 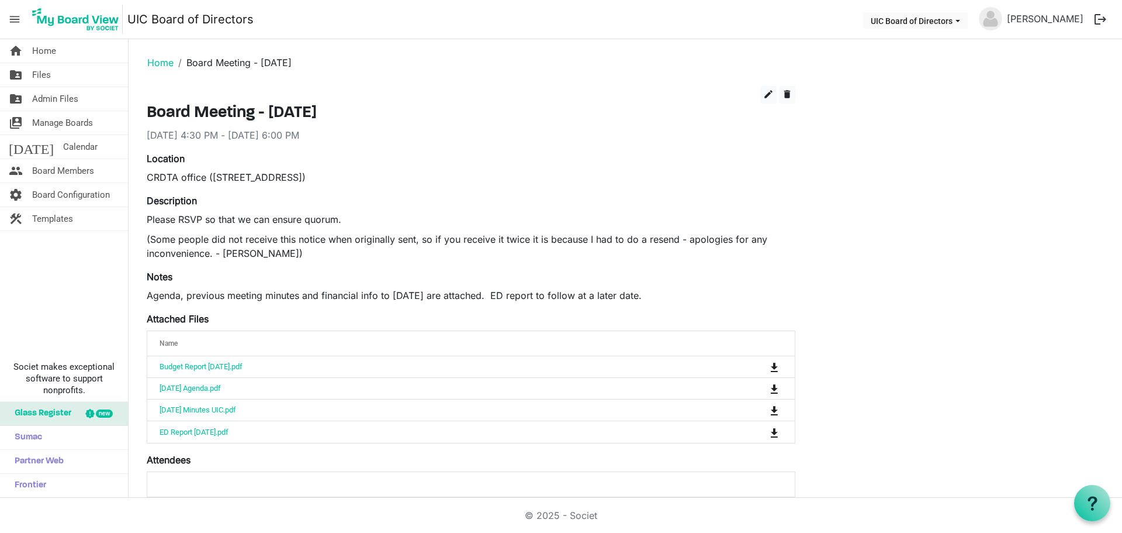 I want to click on span: Frontier, so click(x=27, y=485).